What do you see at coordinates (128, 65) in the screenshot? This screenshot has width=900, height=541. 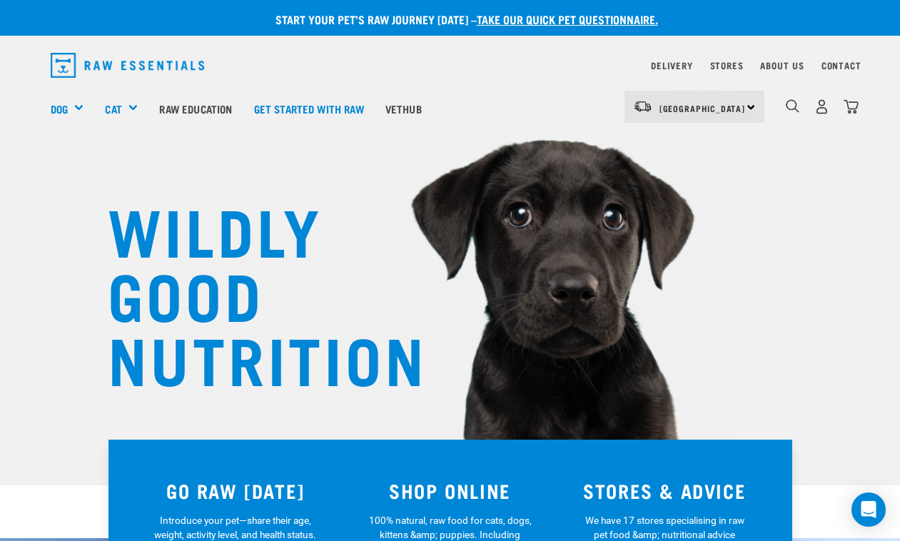 I see `img: Raw Essentials Logo` at bounding box center [128, 65].